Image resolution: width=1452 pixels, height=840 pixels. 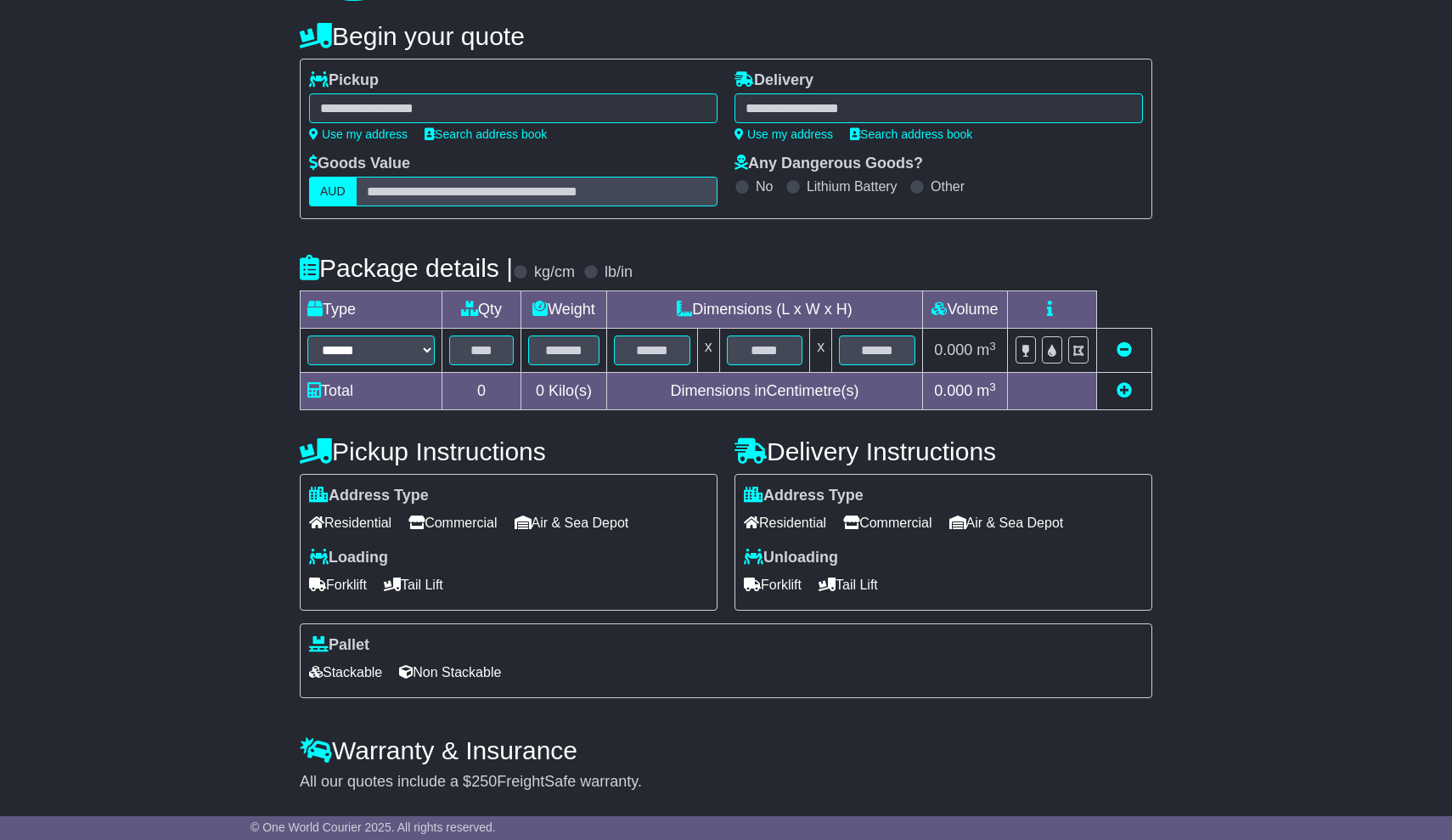 What do you see at coordinates (373, 827) in the screenshot?
I see `span: © One World Courier 2025. All rights reserved.` at bounding box center [373, 827].